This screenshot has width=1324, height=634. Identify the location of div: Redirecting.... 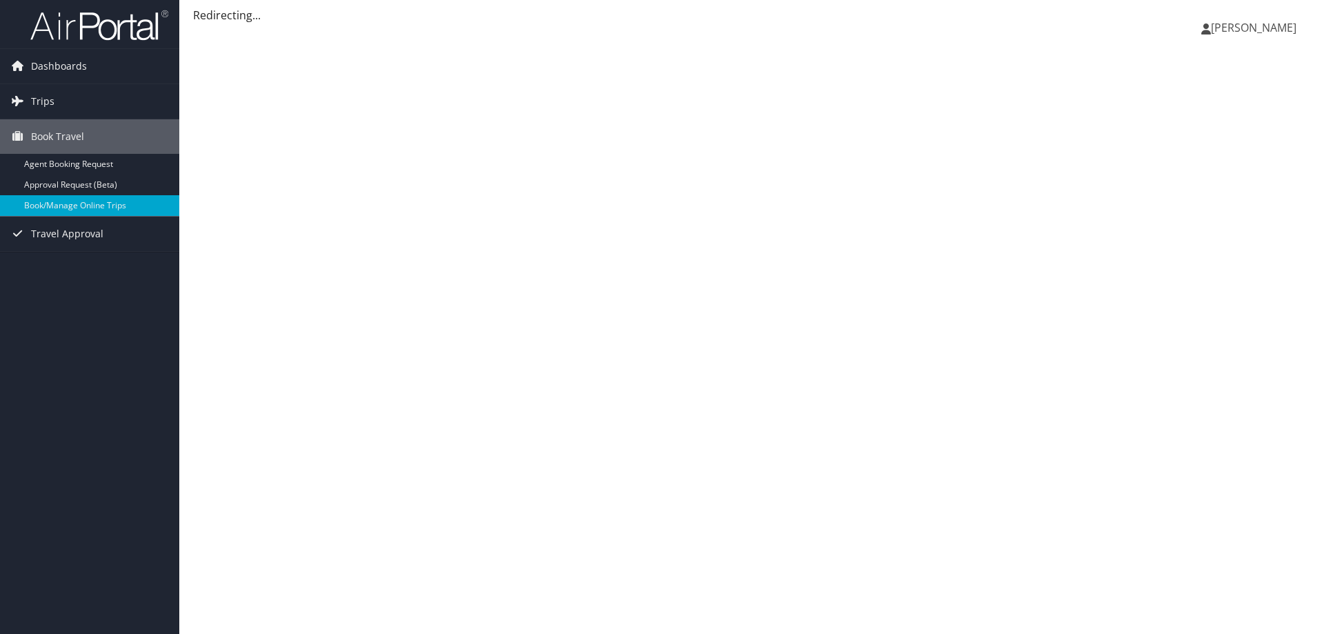
(752, 15).